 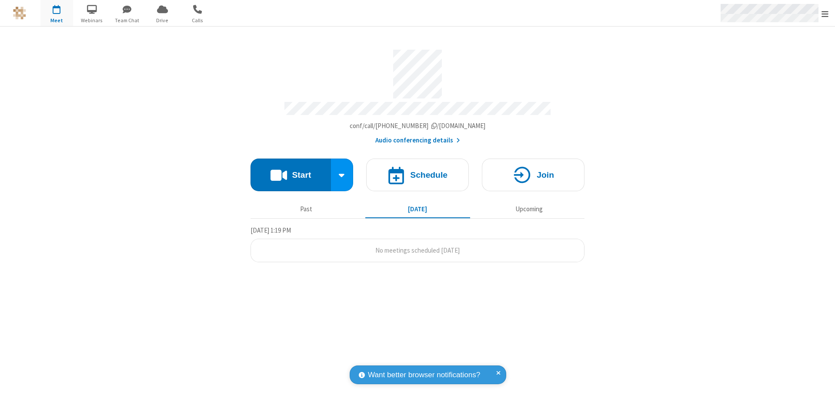 What do you see at coordinates (418, 125) in the screenshot?
I see `span: Copy my meeting room link` at bounding box center [418, 125].